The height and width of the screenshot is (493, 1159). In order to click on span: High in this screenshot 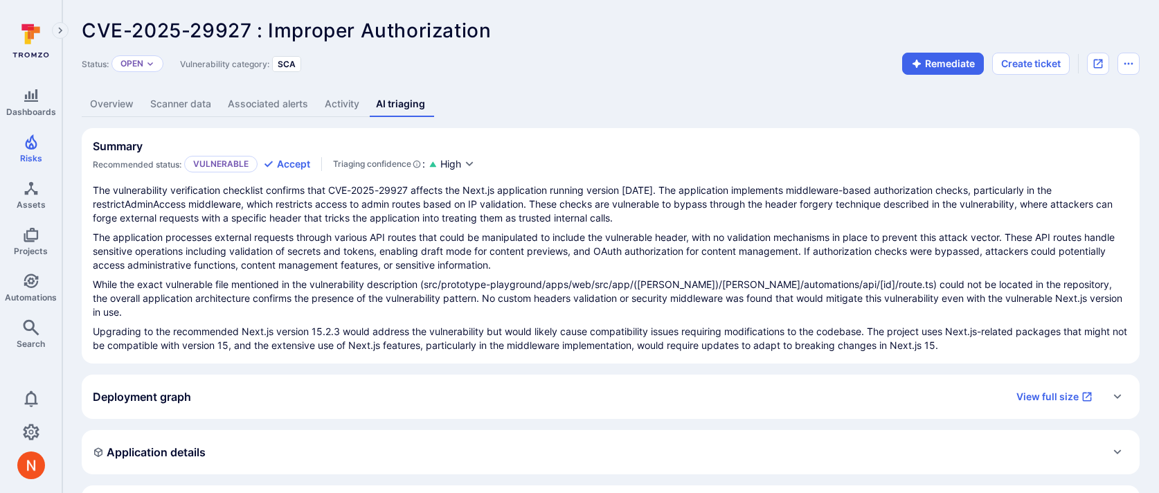, I will do `click(451, 164)`.